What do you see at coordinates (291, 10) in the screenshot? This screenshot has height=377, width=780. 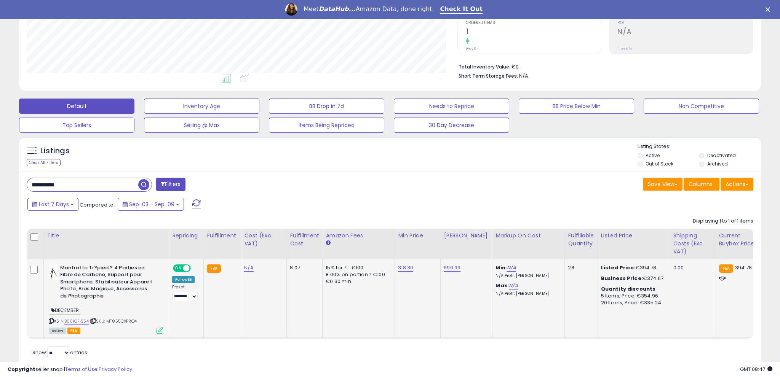 I see `img: Profile image for Georgie` at bounding box center [291, 10].